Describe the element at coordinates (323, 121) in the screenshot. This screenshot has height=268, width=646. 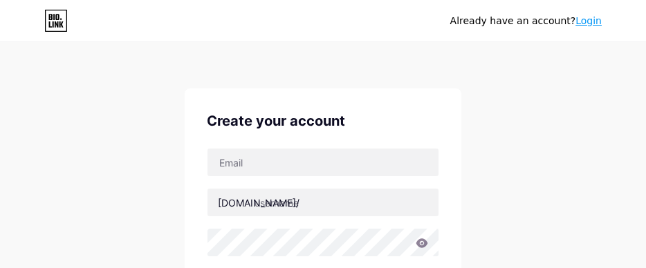
I see `div: Create your account` at that location.